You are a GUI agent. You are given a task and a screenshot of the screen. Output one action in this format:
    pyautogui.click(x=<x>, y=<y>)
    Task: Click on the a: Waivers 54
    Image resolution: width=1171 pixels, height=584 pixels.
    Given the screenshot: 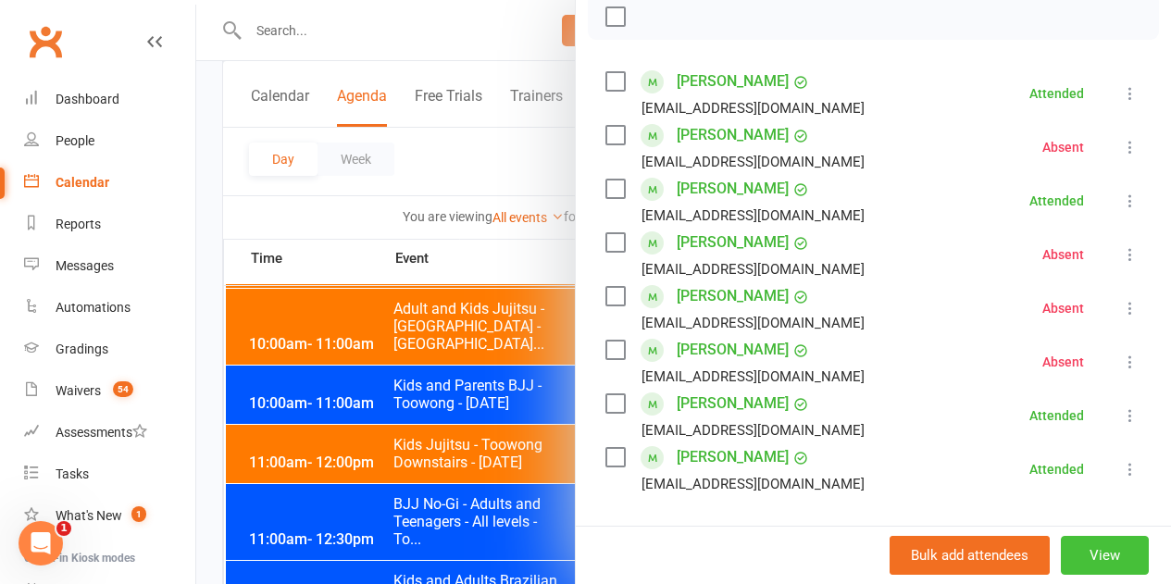 What is the action you would take?
    pyautogui.click(x=109, y=391)
    